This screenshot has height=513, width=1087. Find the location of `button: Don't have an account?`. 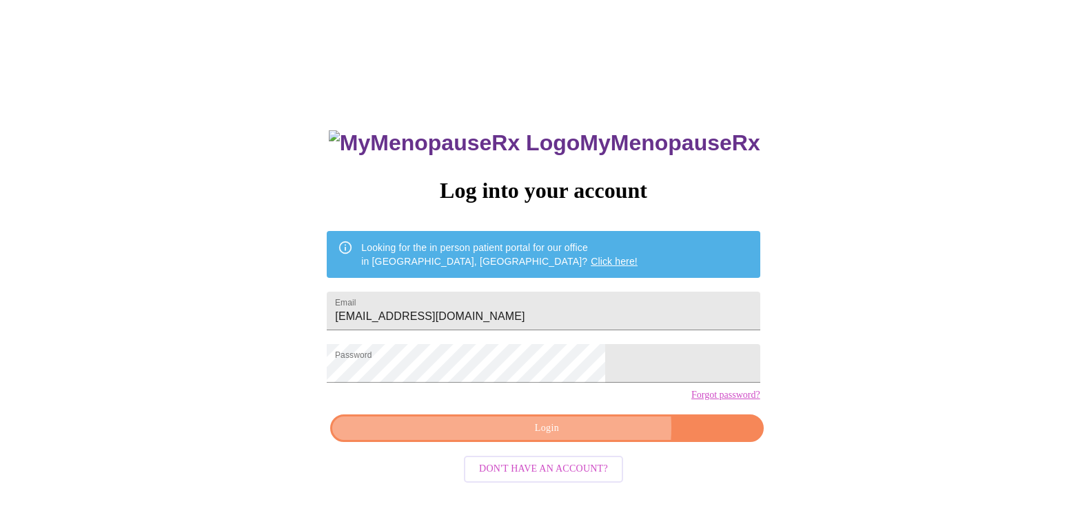

button: Don't have an account? is located at coordinates (543, 469).